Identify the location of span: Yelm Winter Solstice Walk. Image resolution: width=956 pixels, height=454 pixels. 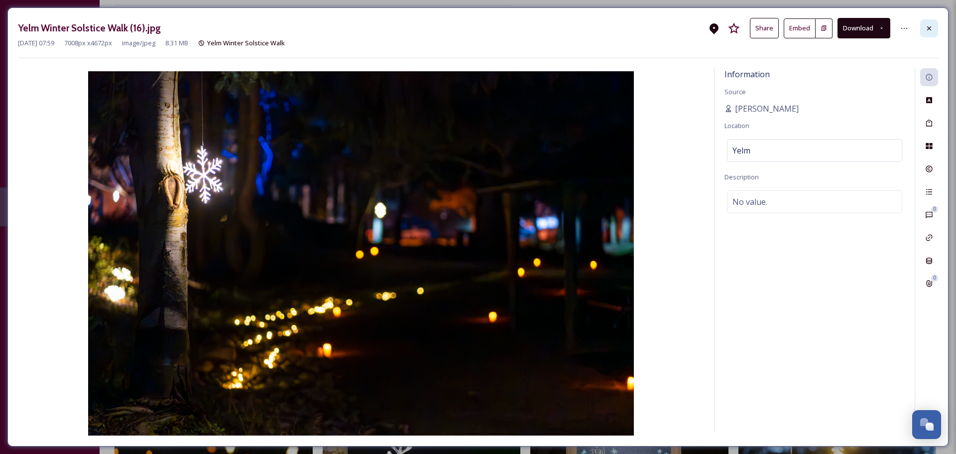
(246, 43).